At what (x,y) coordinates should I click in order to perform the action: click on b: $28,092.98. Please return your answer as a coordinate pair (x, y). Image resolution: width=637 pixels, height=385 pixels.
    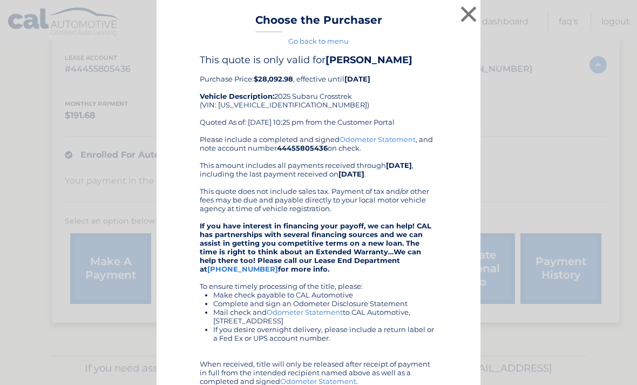
    Looking at the image, I should click on (273, 79).